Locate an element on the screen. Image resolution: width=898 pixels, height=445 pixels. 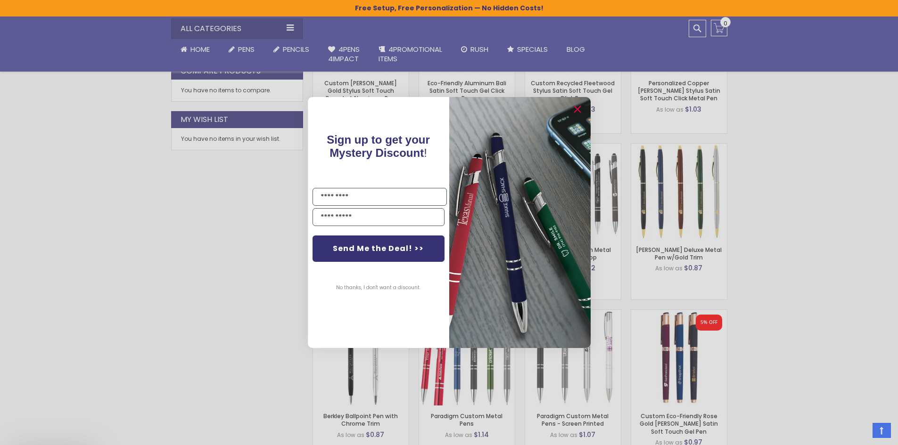
span: Sign up to get your Mystery Discount is located at coordinates (378, 146).